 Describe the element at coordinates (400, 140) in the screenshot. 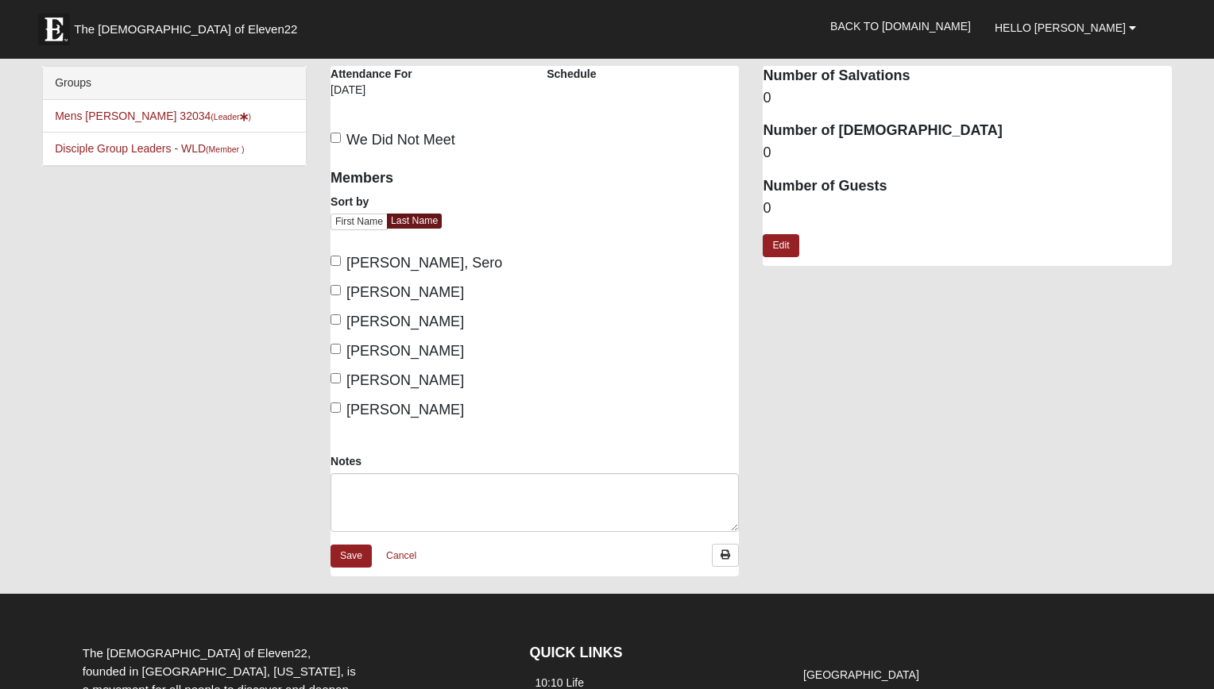

I see `span: We Did Not Meet` at that location.